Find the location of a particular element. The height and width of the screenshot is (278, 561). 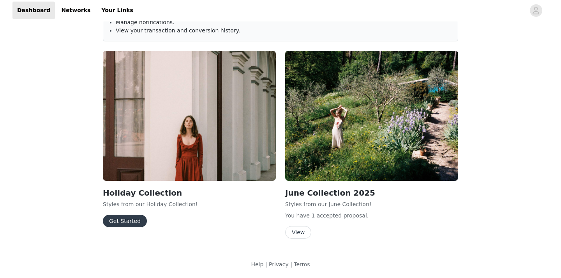

p: Styles from our June Collection! is located at coordinates (372, 204).